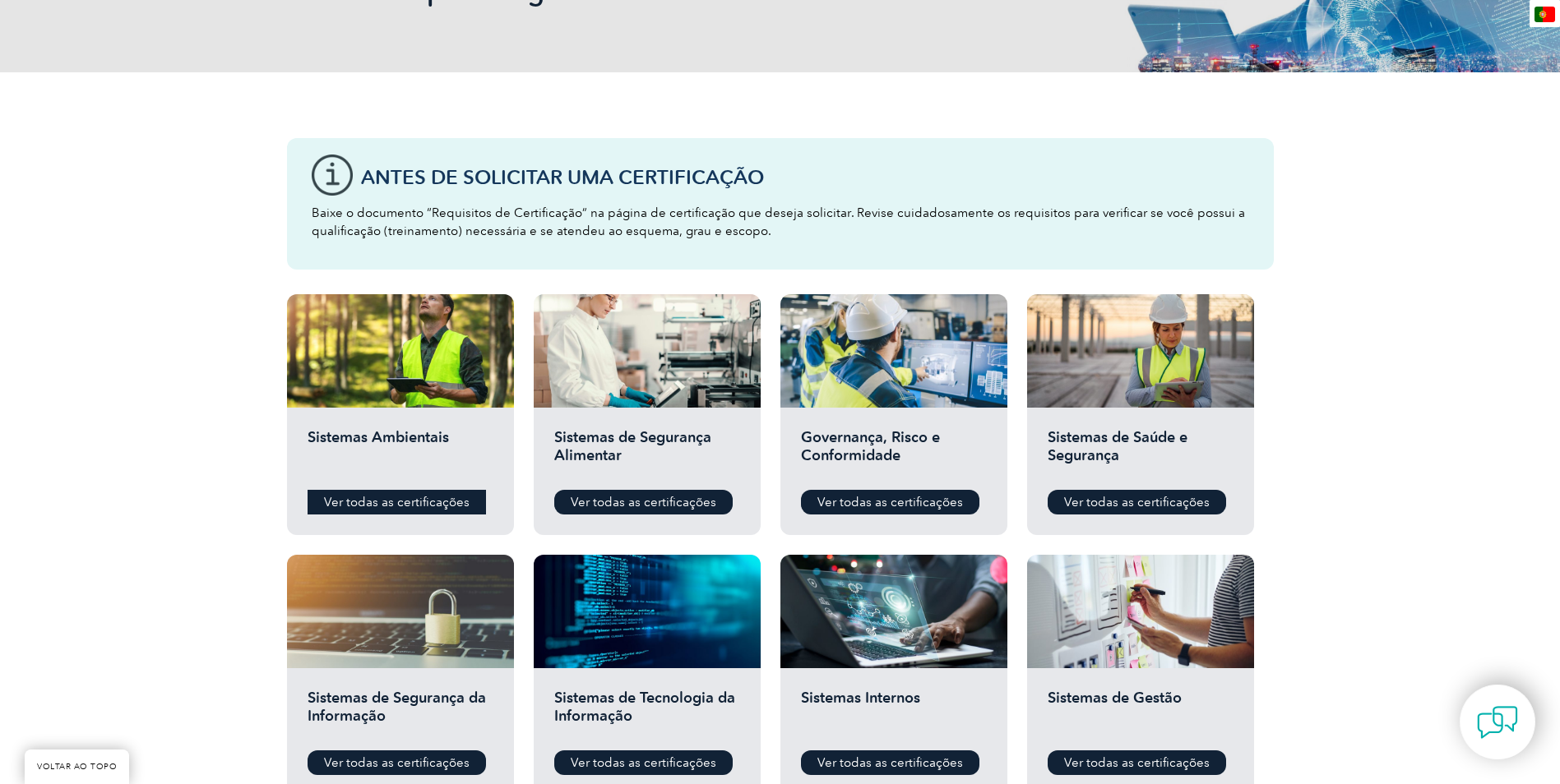 The width and height of the screenshot is (1560, 784). What do you see at coordinates (378, 437) in the screenshot?
I see `font: Sistemas Ambientais` at bounding box center [378, 437].